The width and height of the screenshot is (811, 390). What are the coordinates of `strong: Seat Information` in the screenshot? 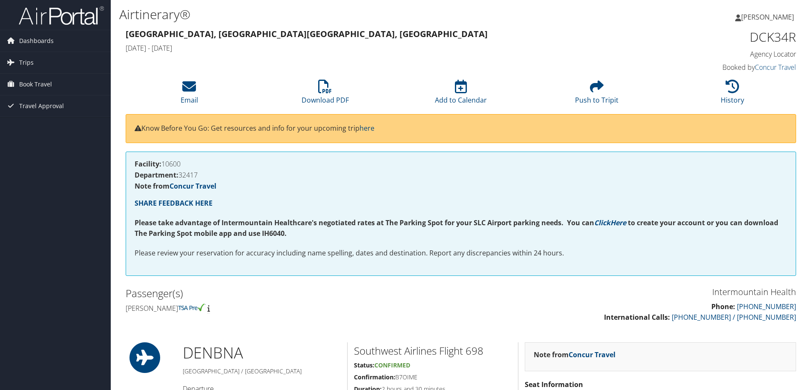 It's located at (554, 385).